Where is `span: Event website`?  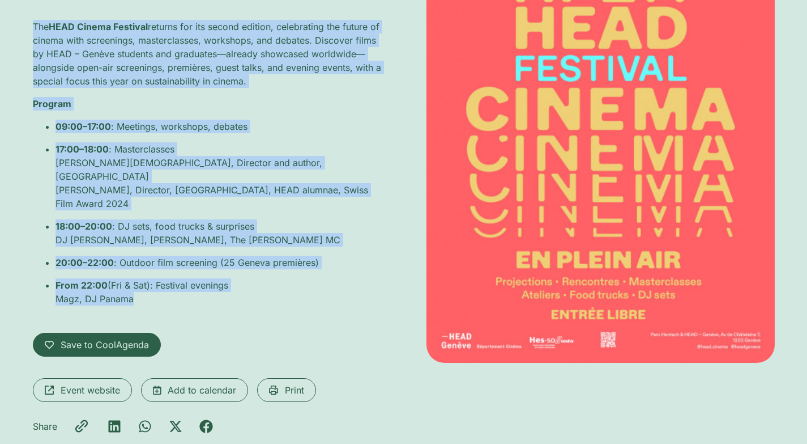 span: Event website is located at coordinates (90, 390).